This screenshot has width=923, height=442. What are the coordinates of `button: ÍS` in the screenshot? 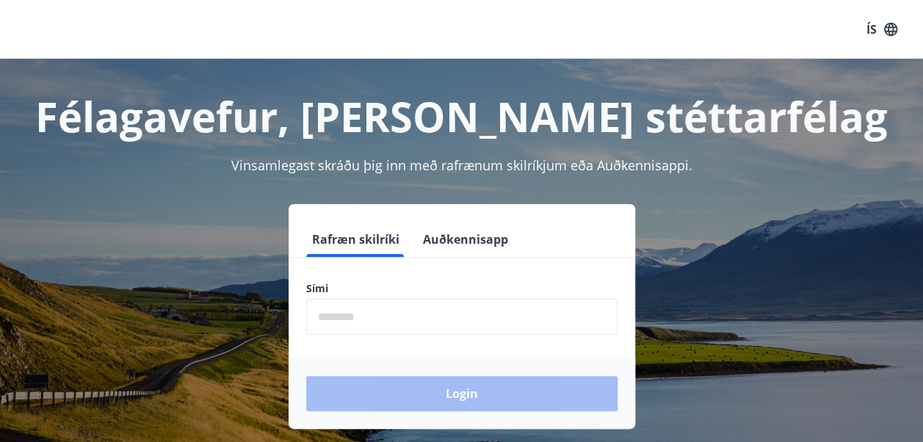 It's located at (882, 29).